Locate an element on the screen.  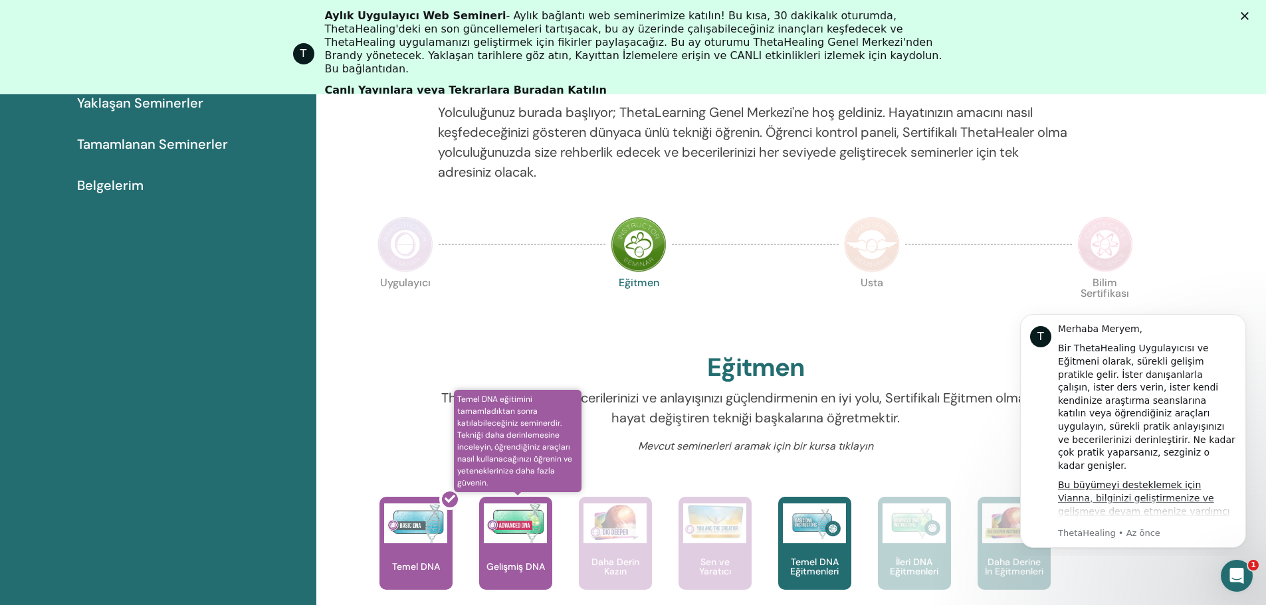
a: Canlı Yayınlara veya Tekrarlara Buradan Katılın is located at coordinates (466, 91).